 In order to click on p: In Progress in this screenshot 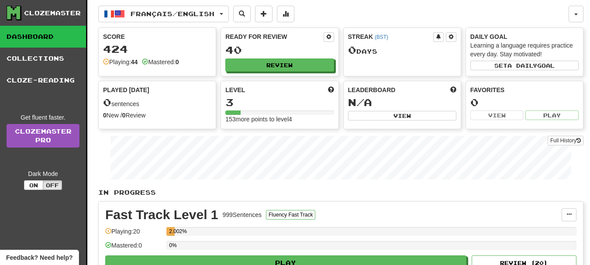, I will do `click(341, 193)`.